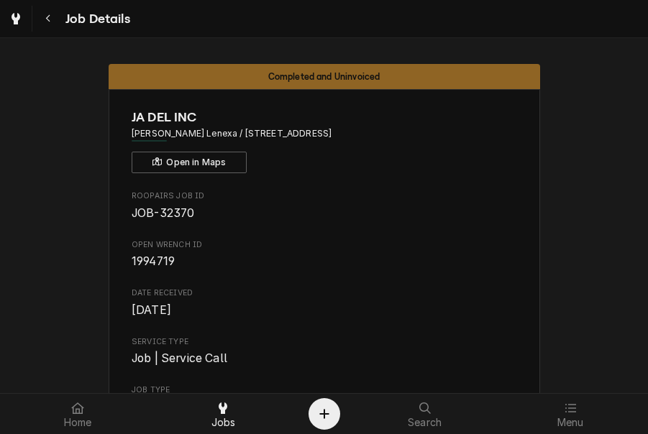  What do you see at coordinates (424, 423) in the screenshot?
I see `span: Search` at bounding box center [424, 423].